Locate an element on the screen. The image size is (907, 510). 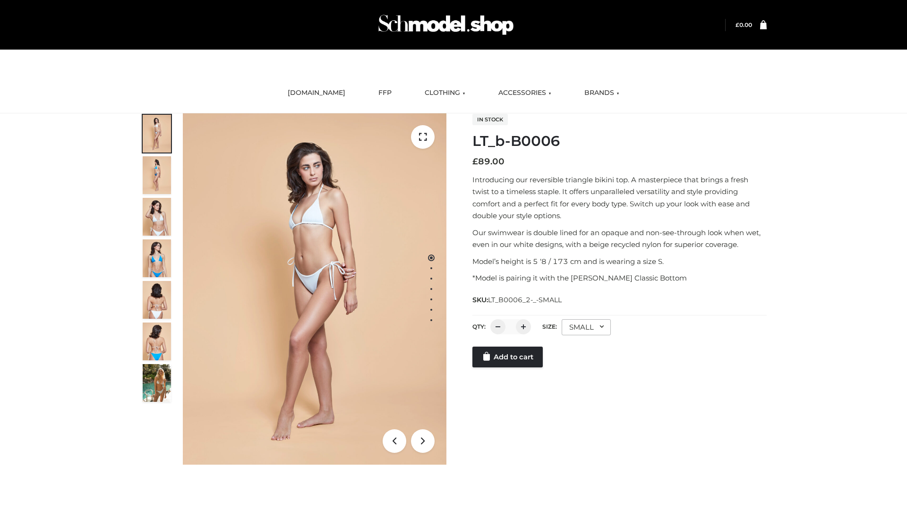
img: ArielClassicBikiniTop_CloudNine_AzureSky_OW114ECO_1 is located at coordinates (315, 289).